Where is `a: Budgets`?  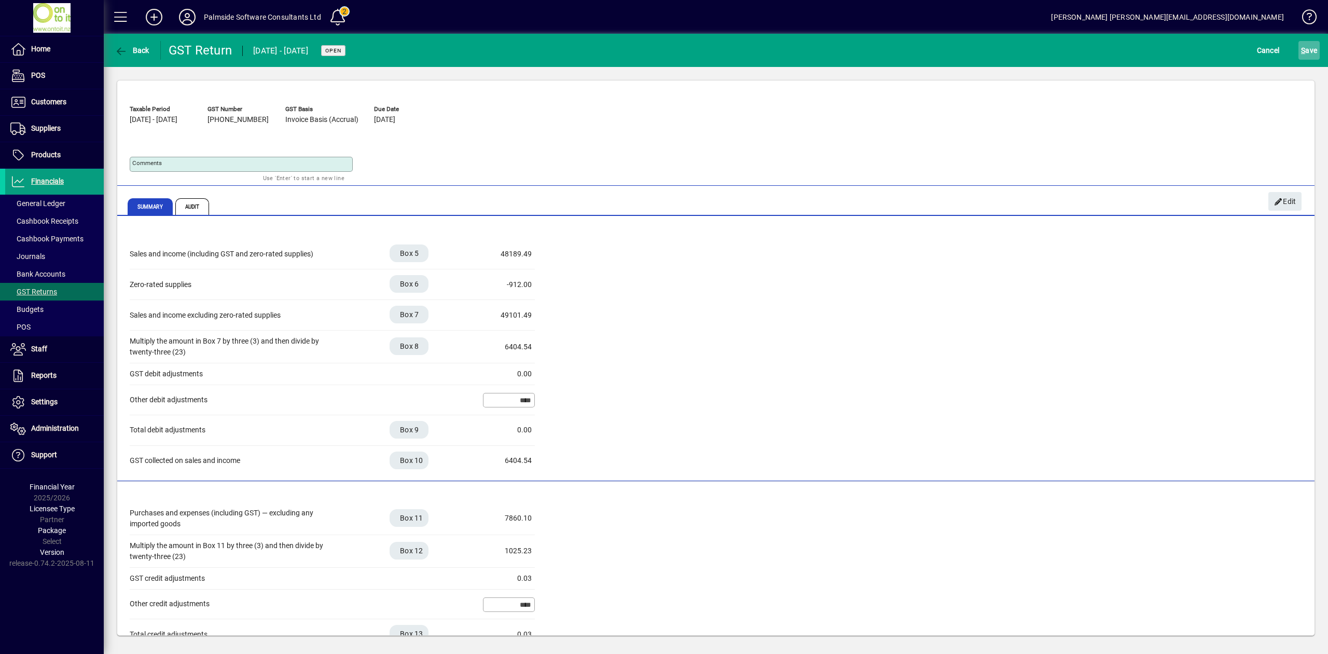
a: Budgets is located at coordinates (54, 309).